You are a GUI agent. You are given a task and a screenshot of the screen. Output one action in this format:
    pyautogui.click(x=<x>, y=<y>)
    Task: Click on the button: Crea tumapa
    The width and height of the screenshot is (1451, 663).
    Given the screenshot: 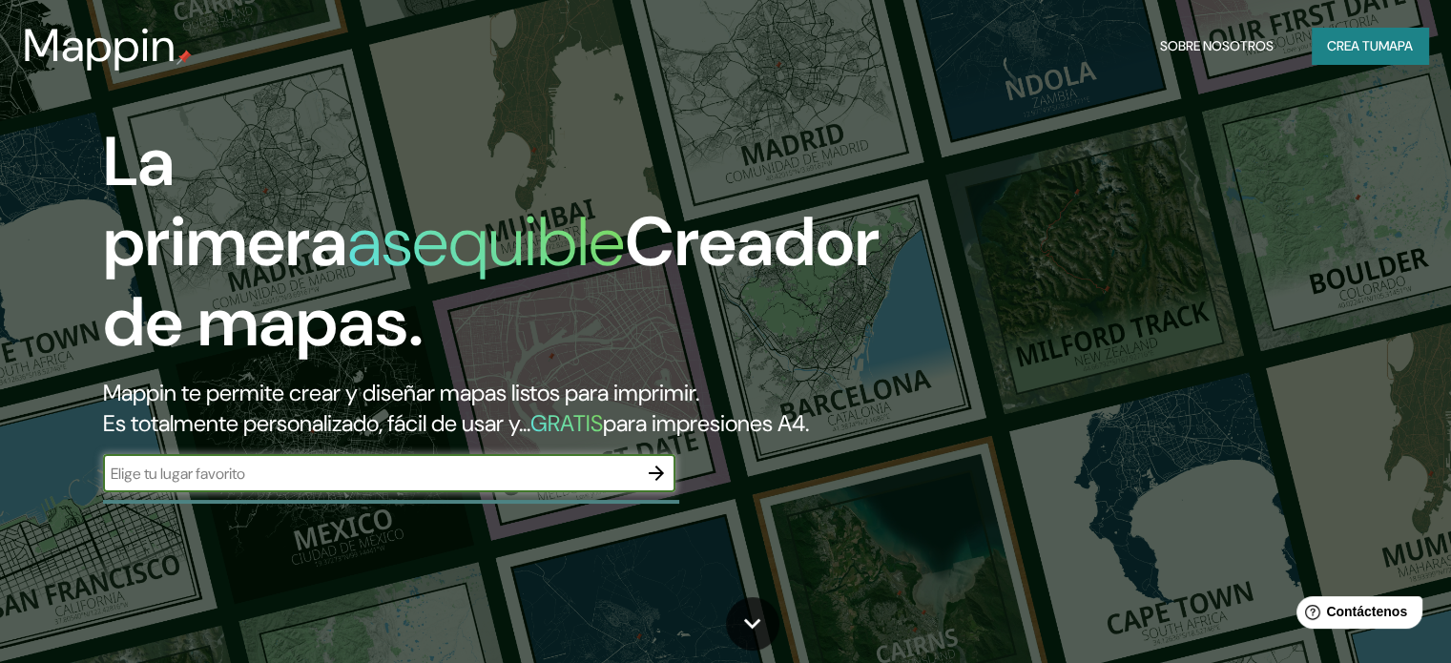 What is the action you would take?
    pyautogui.click(x=1370, y=46)
    